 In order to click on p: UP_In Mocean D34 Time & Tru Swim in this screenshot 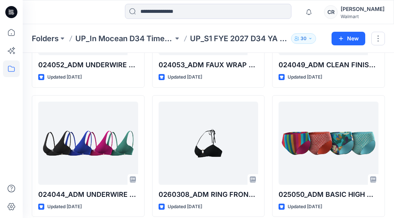, I will do `click(124, 39)`.